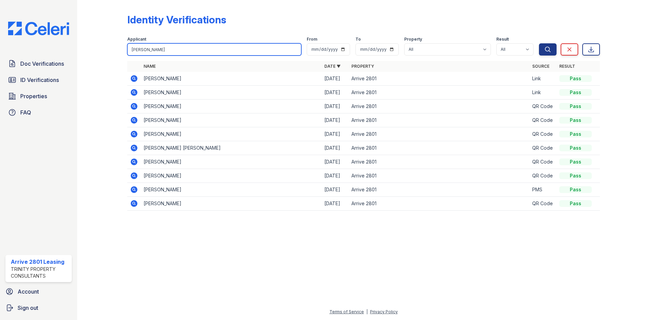 The width and height of the screenshot is (650, 320). What do you see at coordinates (26, 112) in the screenshot?
I see `span: FAQ` at bounding box center [26, 112].